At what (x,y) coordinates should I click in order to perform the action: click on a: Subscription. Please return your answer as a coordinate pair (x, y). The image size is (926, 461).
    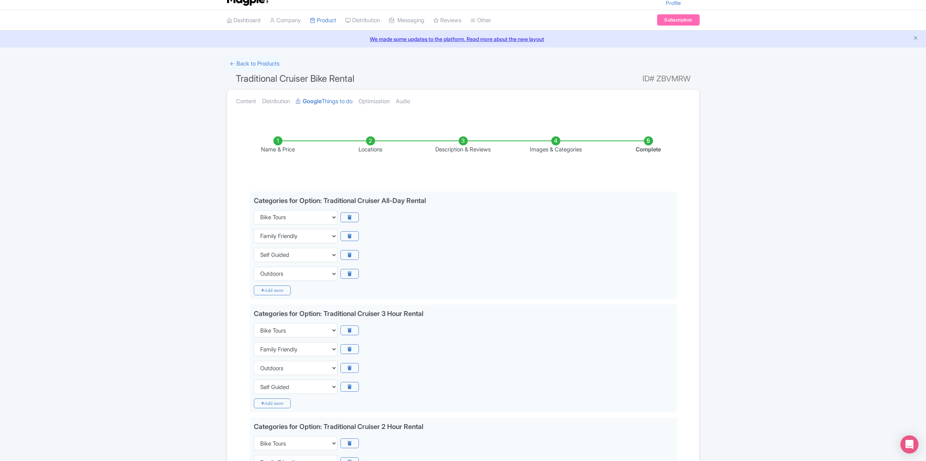
    Looking at the image, I should click on (678, 20).